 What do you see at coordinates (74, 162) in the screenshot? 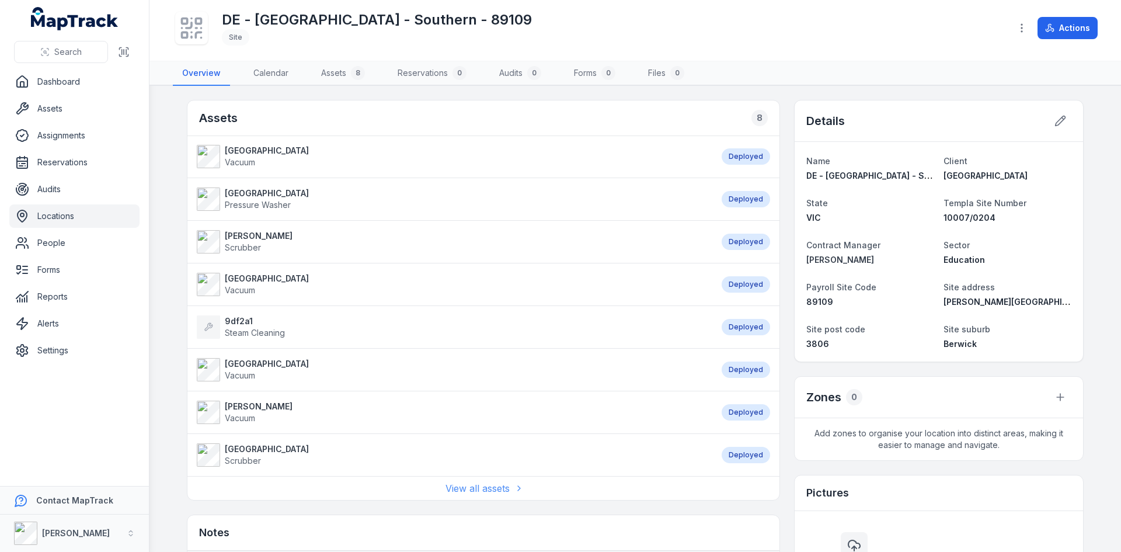
I see `a: Reservations` at bounding box center [74, 162].